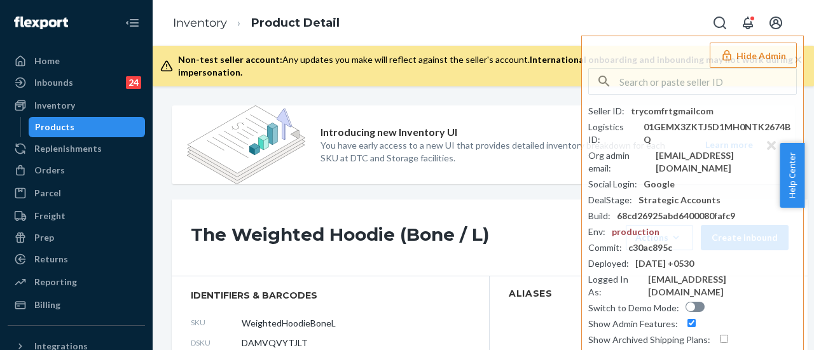  I want to click on button: Open Search Box, so click(720, 23).